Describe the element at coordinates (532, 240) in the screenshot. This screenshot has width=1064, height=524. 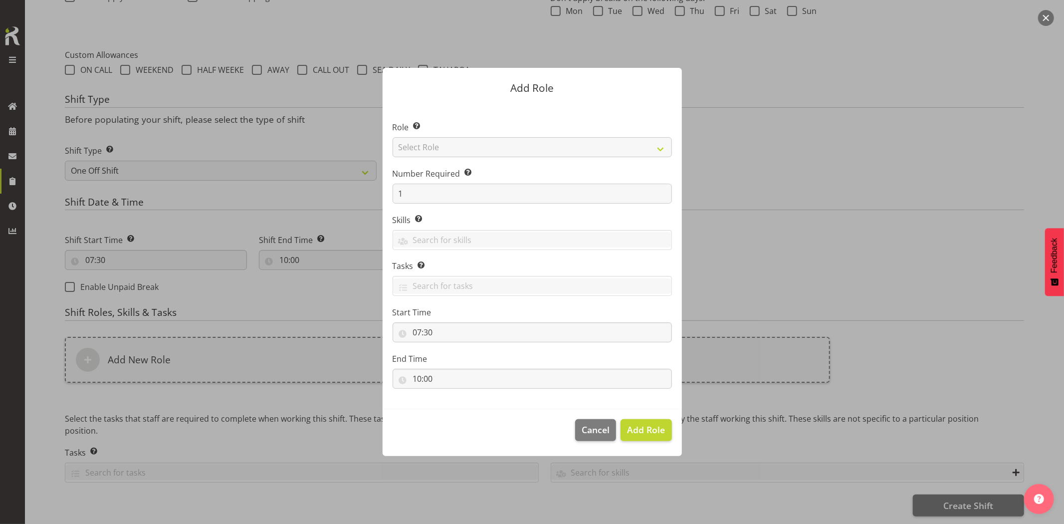
I see `input: Search for skills` at that location.